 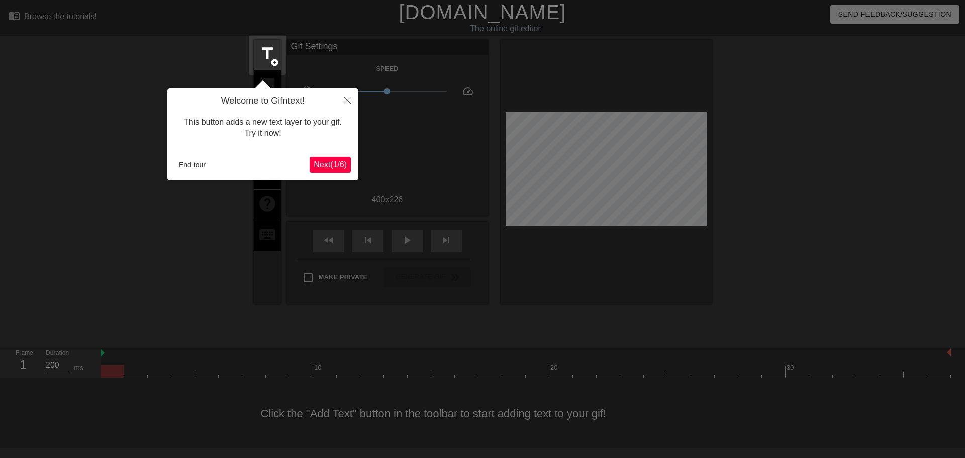 I want to click on span: Next ( 1 / 6 ), so click(x=330, y=164).